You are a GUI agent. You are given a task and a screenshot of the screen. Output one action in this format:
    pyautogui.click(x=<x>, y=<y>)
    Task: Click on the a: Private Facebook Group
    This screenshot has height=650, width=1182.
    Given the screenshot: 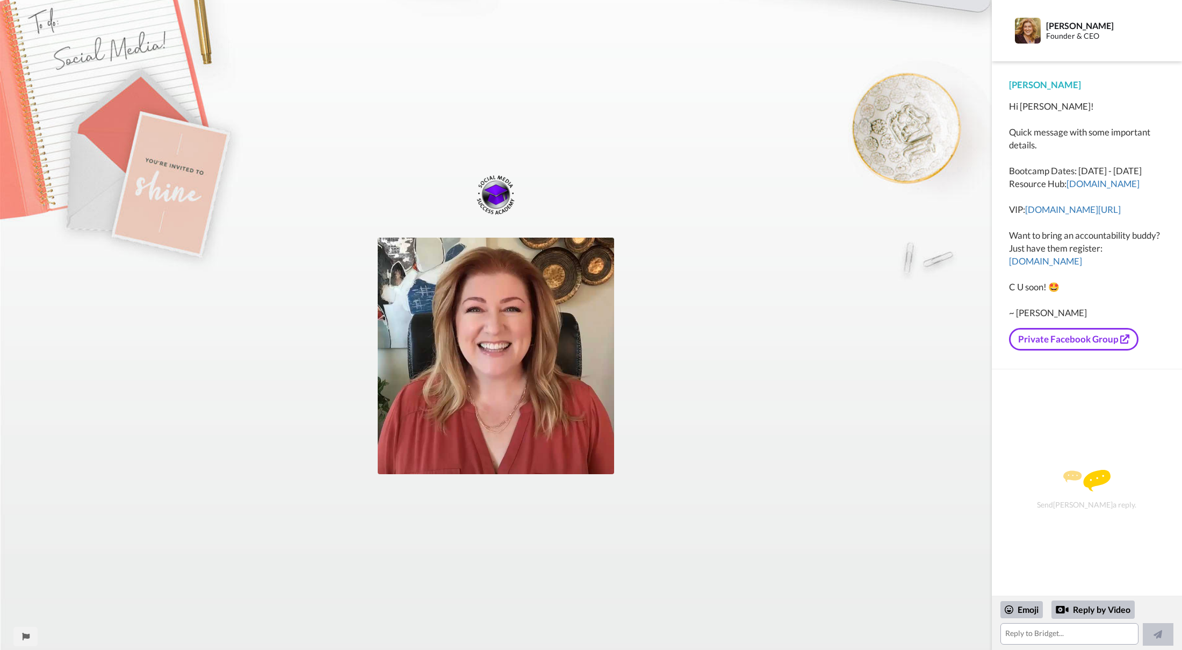 What is the action you would take?
    pyautogui.click(x=1074, y=339)
    